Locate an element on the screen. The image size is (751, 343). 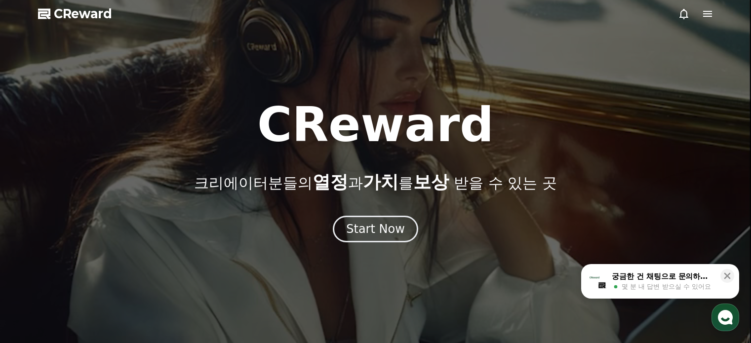
span: 가치 is located at coordinates (381, 182).